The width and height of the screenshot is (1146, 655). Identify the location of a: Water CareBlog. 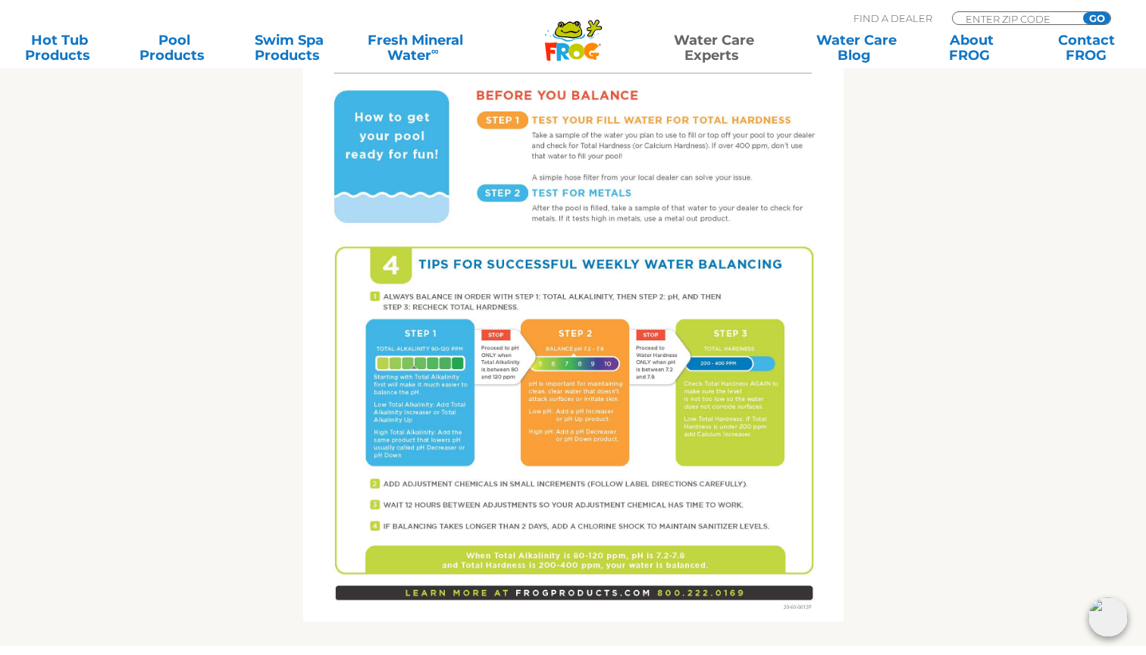
(856, 48).